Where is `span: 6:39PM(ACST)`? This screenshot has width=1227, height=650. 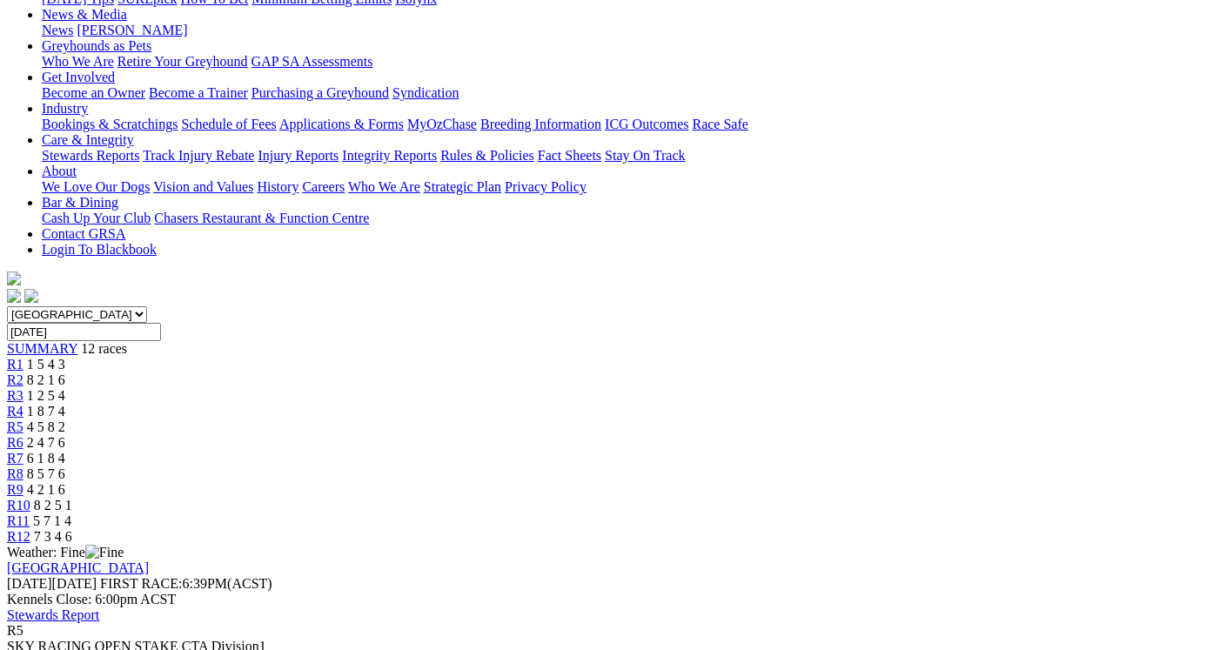
span: 6:39PM(ACST) is located at coordinates (186, 583).